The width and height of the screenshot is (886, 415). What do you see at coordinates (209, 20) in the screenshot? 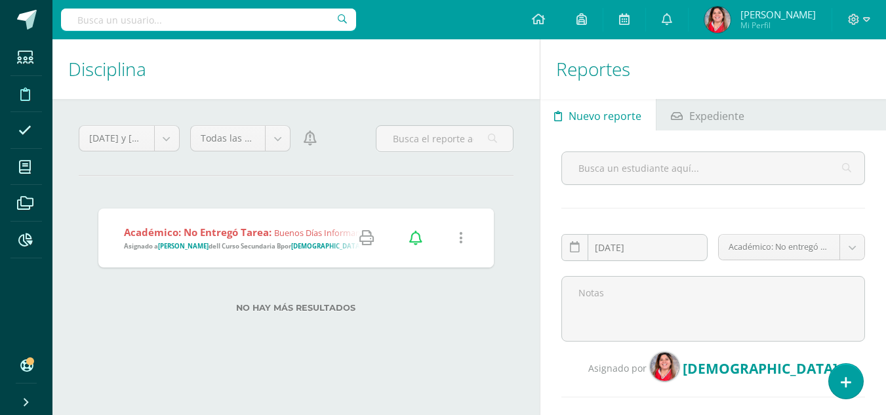
I see `input: Busca un usuario...` at bounding box center [209, 20].